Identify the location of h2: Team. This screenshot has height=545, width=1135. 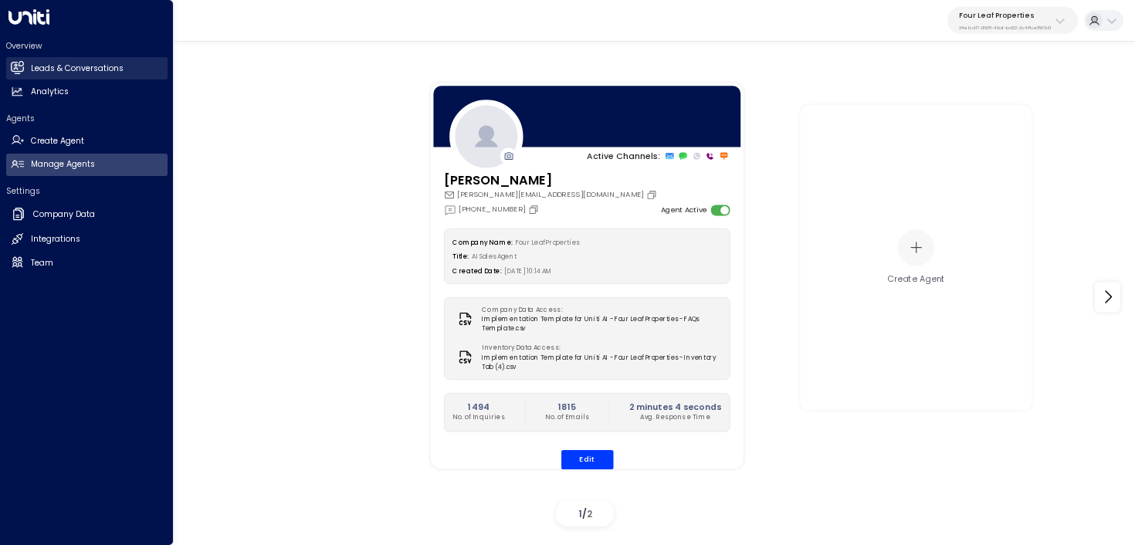
(42, 263).